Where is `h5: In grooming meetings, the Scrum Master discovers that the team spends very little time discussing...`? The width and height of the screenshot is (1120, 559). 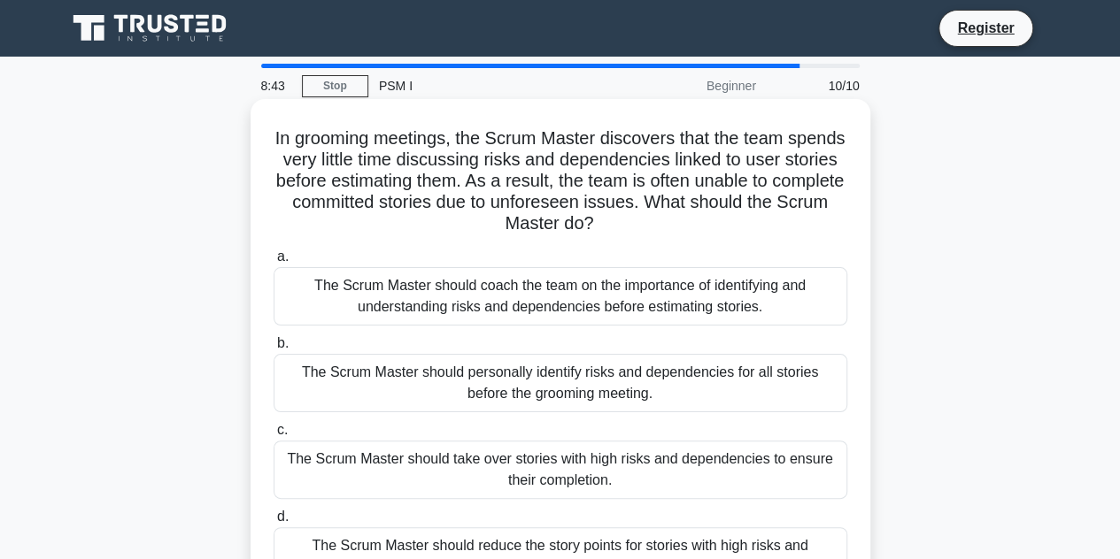
h5: In grooming meetings, the Scrum Master discovers that the team spends very little time discussing... is located at coordinates (560, 181).